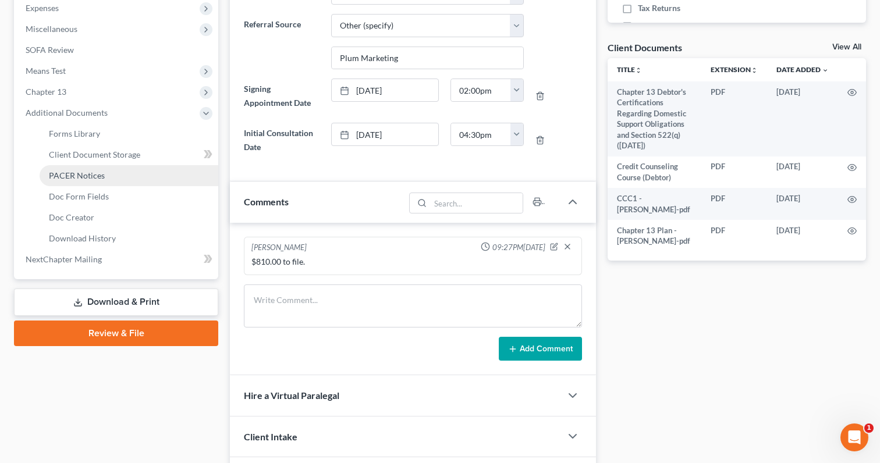  What do you see at coordinates (129, 134) in the screenshot?
I see `a: Forms Library` at bounding box center [129, 134].